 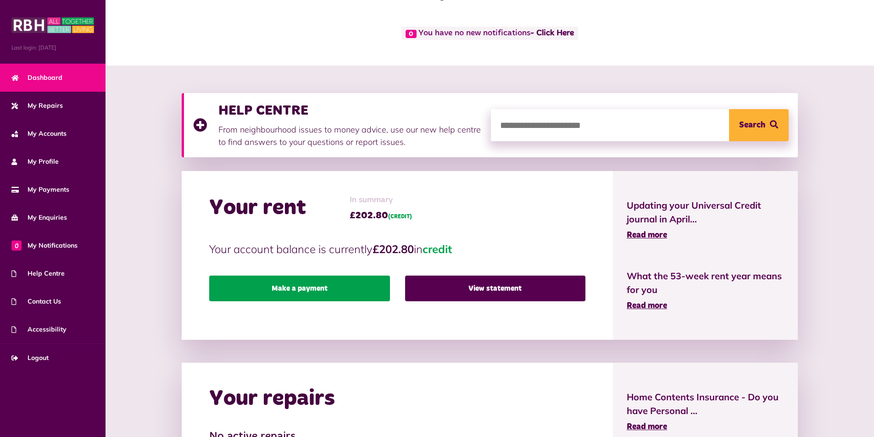 I want to click on a: Updating your Universal Credit journal in April... Read more, so click(x=705, y=220).